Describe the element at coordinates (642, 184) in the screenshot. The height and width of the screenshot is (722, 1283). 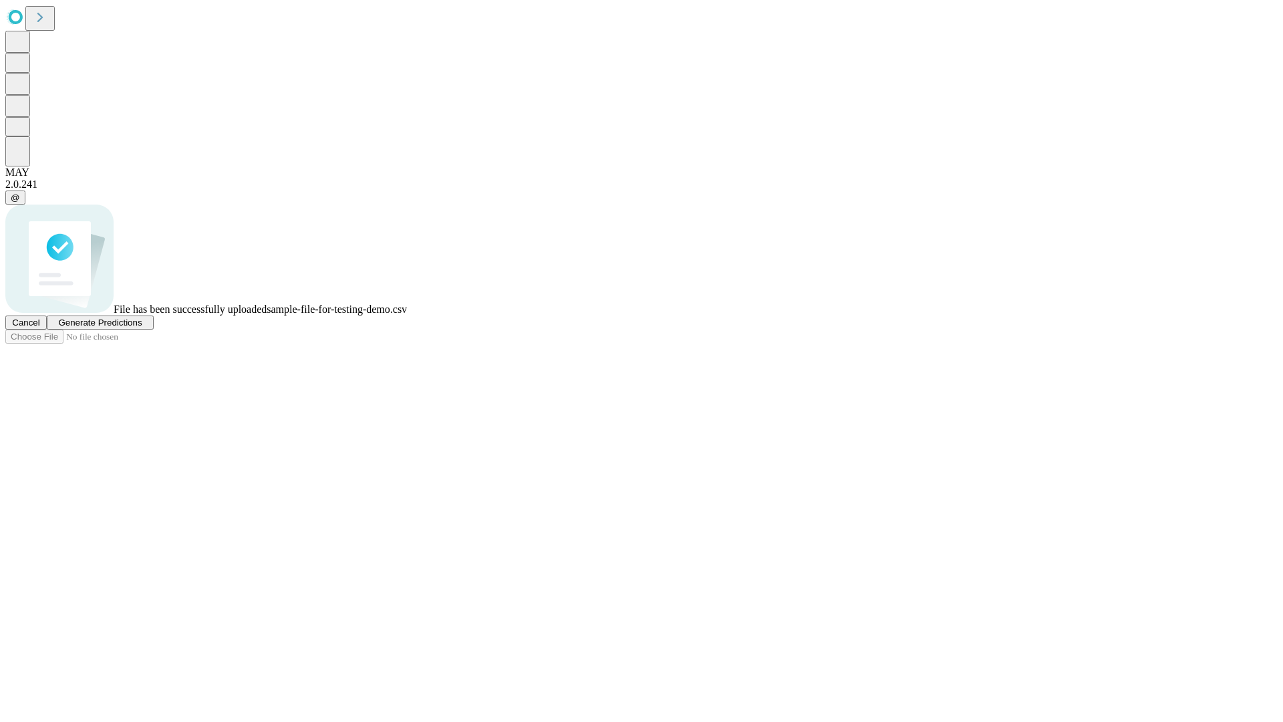
I see `div: 2.0.241` at that location.